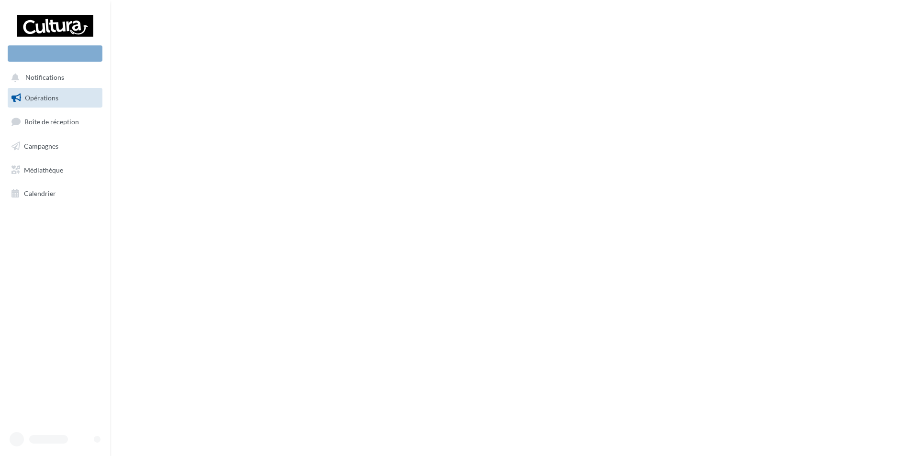 The width and height of the screenshot is (915, 456). Describe the element at coordinates (55, 146) in the screenshot. I see `a: Campagnes` at that location.